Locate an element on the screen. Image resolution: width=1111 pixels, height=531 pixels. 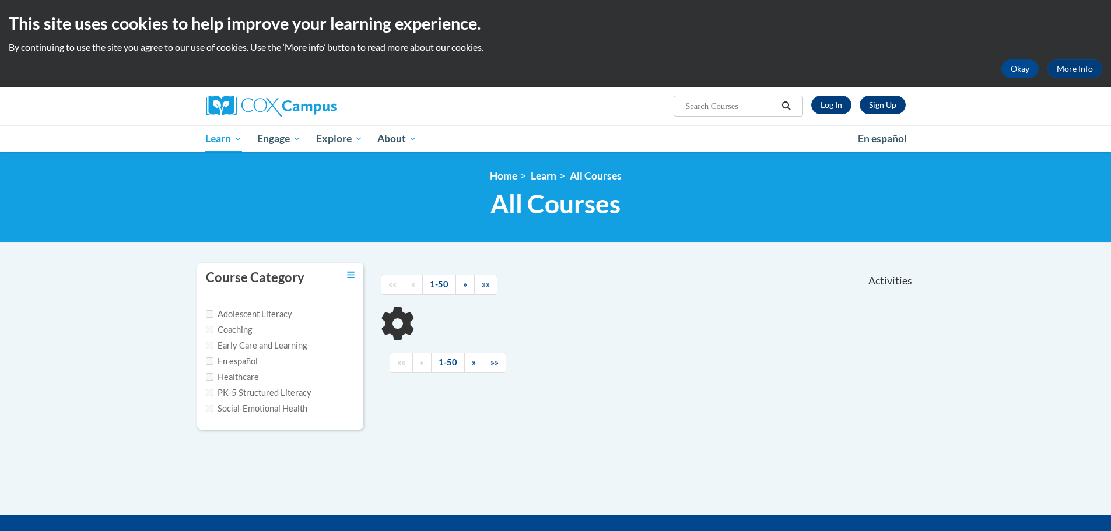
span: About is located at coordinates (397, 139).